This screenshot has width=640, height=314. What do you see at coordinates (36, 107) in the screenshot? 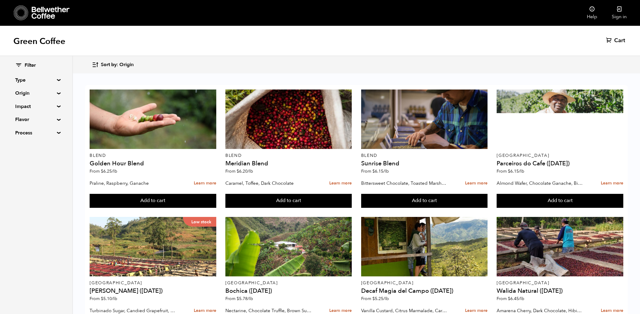
I see `summary: Impact` at bounding box center [36, 107].